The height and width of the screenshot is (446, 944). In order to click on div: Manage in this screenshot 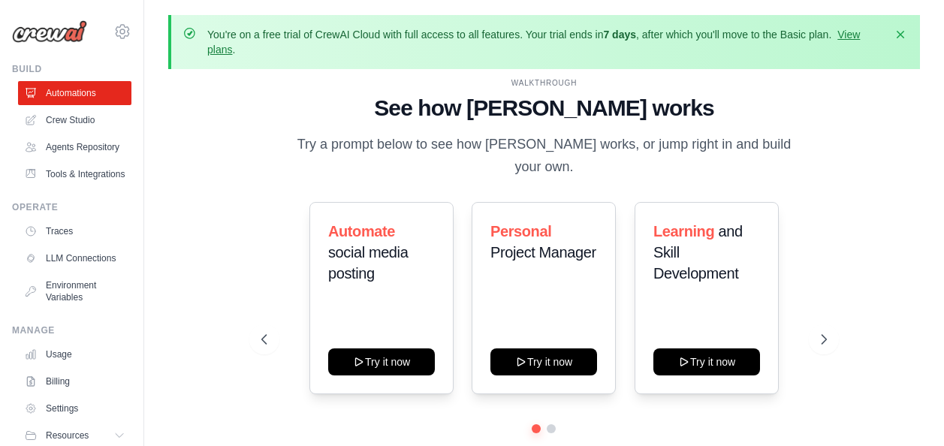, I will do `click(71, 330)`.